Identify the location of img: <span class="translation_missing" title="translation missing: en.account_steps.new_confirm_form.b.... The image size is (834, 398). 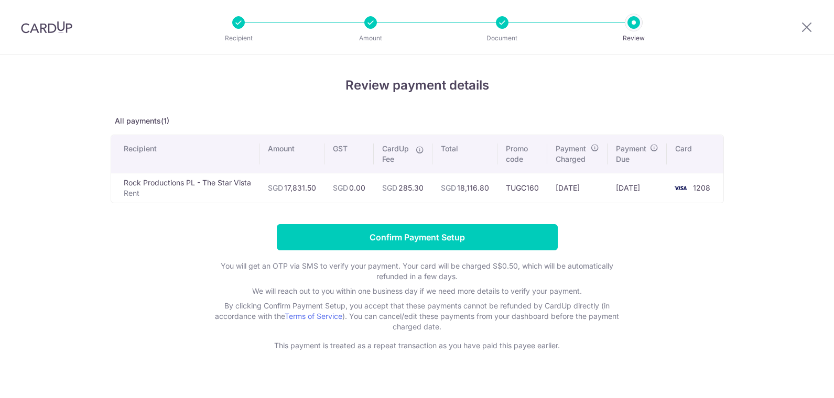
(681, 188).